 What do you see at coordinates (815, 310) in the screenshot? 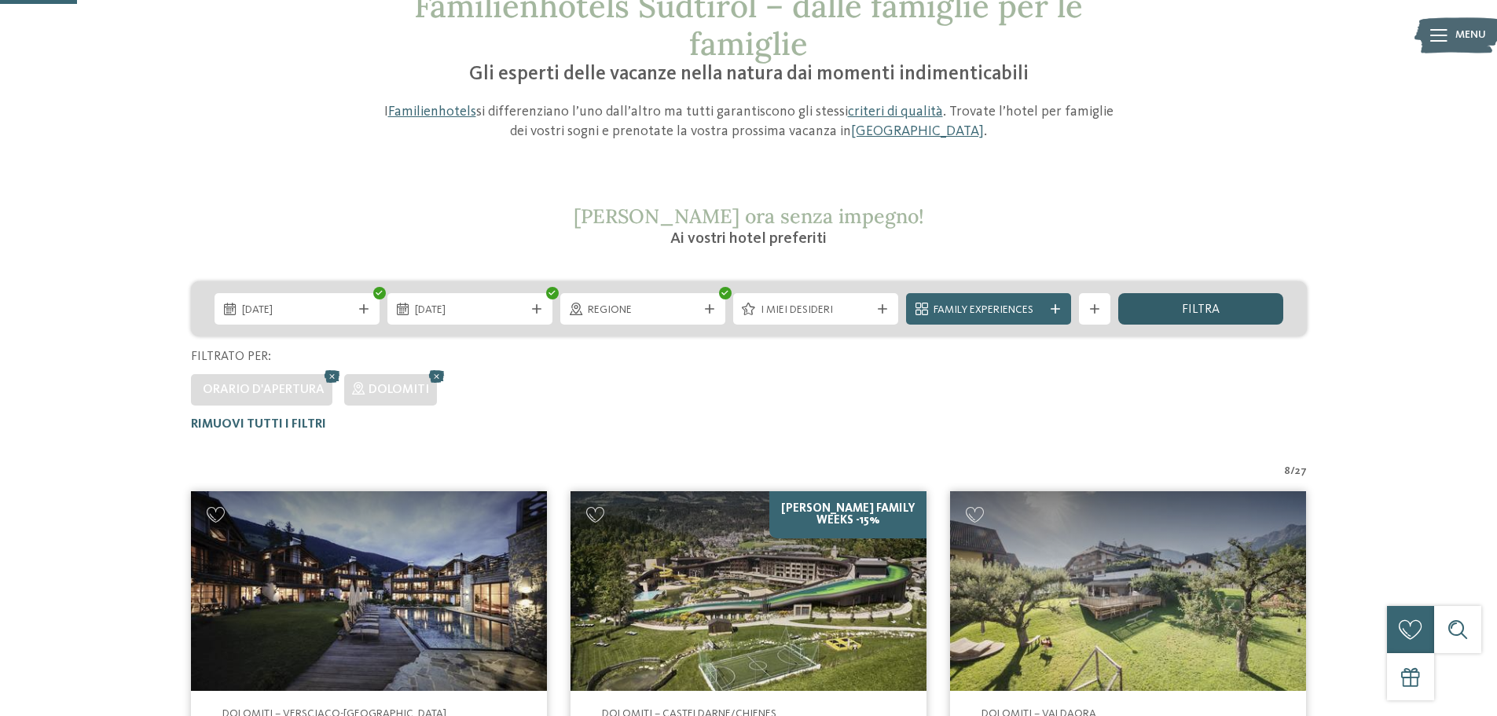
I see `span: I miei desideri` at bounding box center [815, 310].